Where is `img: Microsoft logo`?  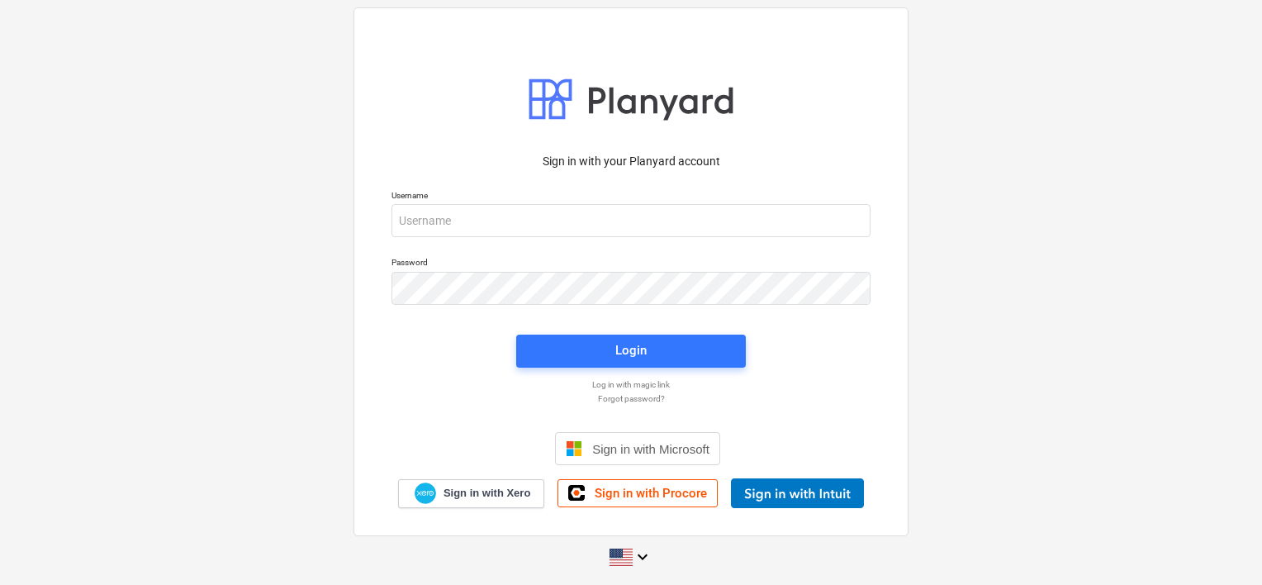 img: Microsoft logo is located at coordinates (574, 448).